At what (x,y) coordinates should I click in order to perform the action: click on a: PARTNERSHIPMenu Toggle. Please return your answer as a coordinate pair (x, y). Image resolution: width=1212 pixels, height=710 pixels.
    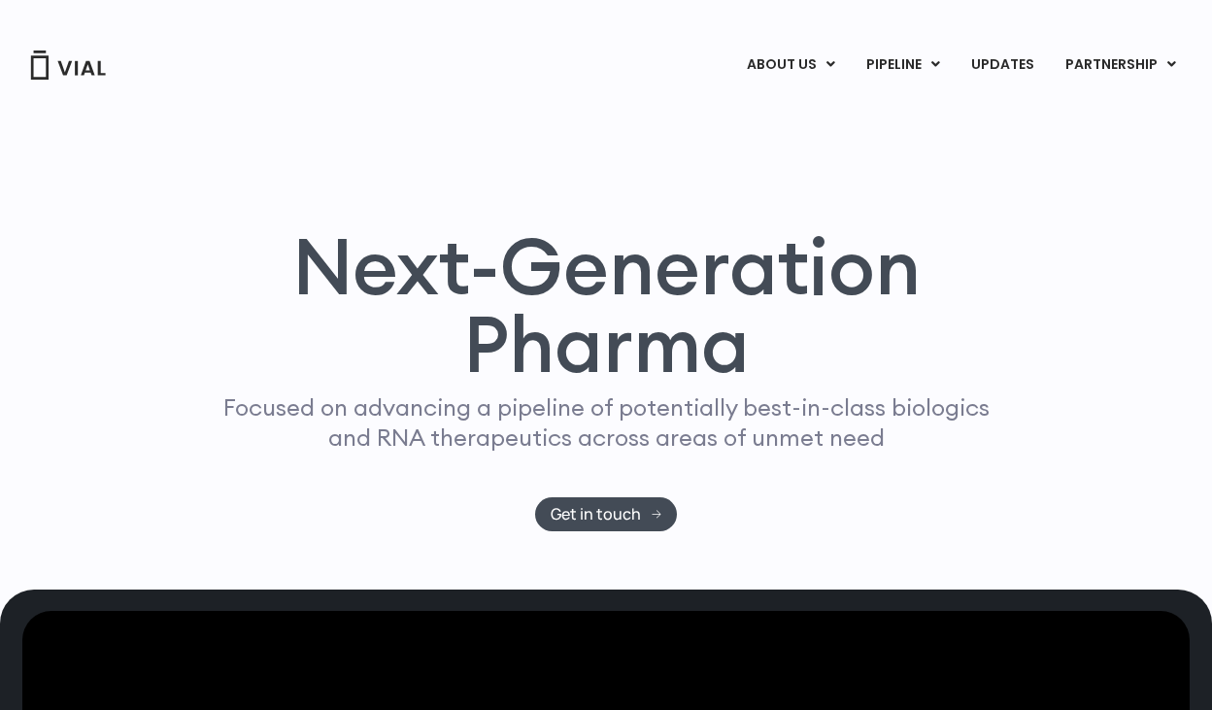
    Looking at the image, I should click on (1121, 65).